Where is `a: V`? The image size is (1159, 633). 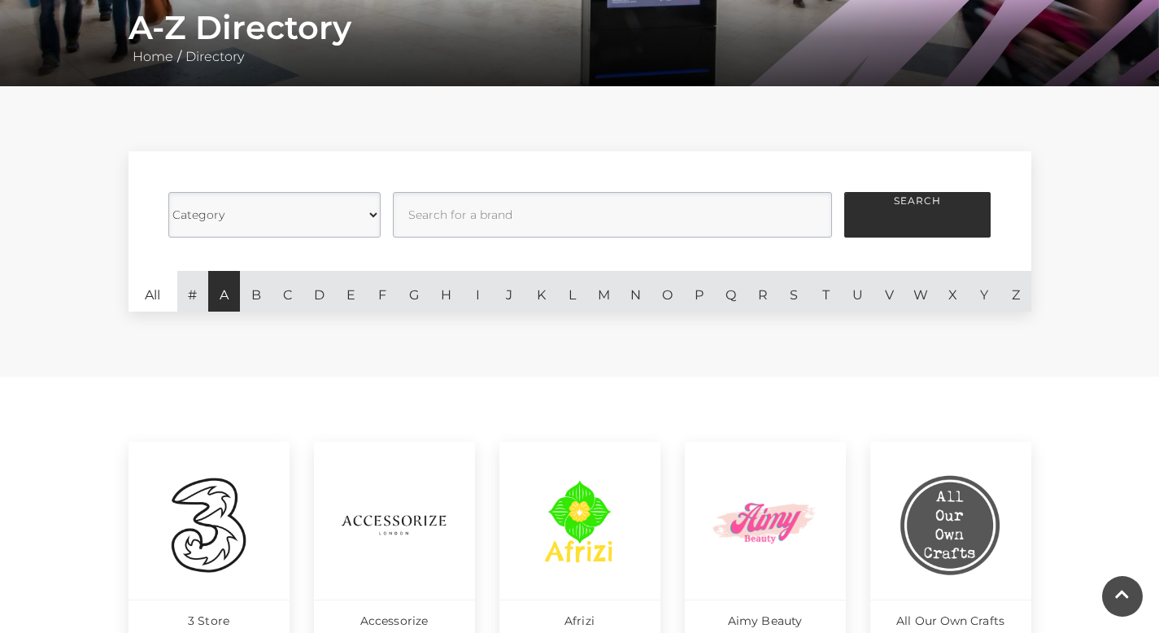 a: V is located at coordinates (889, 291).